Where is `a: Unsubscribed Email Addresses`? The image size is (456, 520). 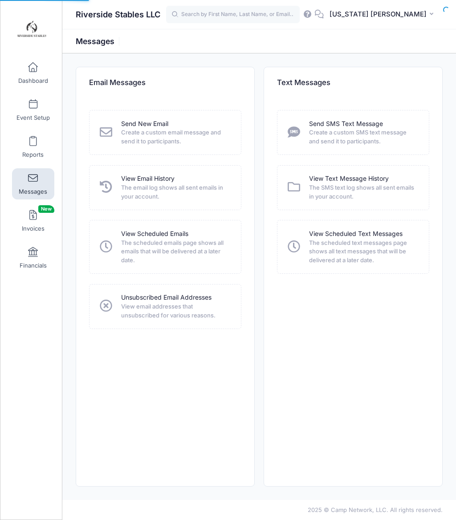 a: Unsubscribed Email Addresses is located at coordinates (166, 298).